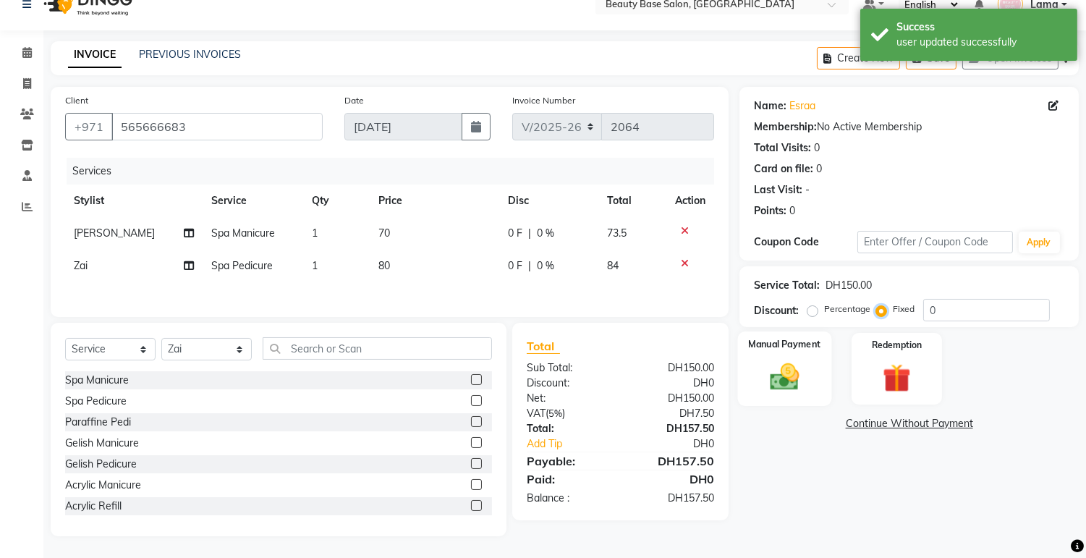 The image size is (1086, 558). Describe the element at coordinates (555, 413) in the screenshot. I see `span: 5%` at that location.